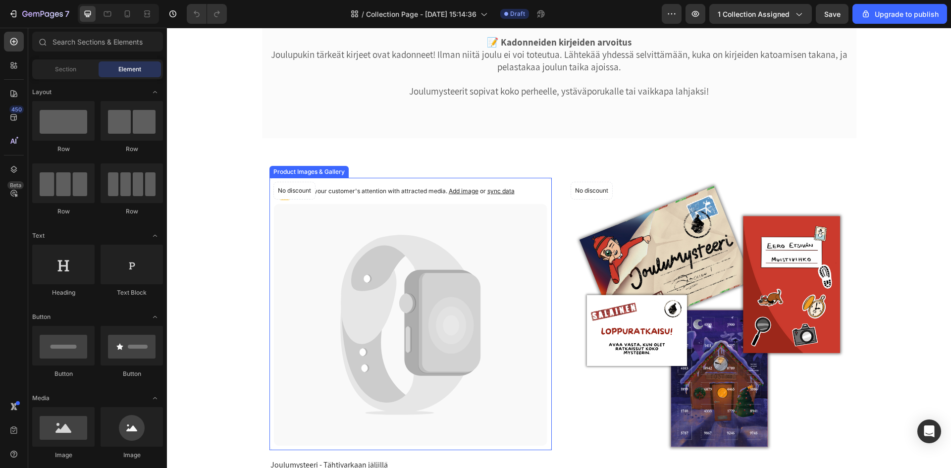  Describe the element at coordinates (753, 14) in the screenshot. I see `span: 1 collection assigned` at that location.